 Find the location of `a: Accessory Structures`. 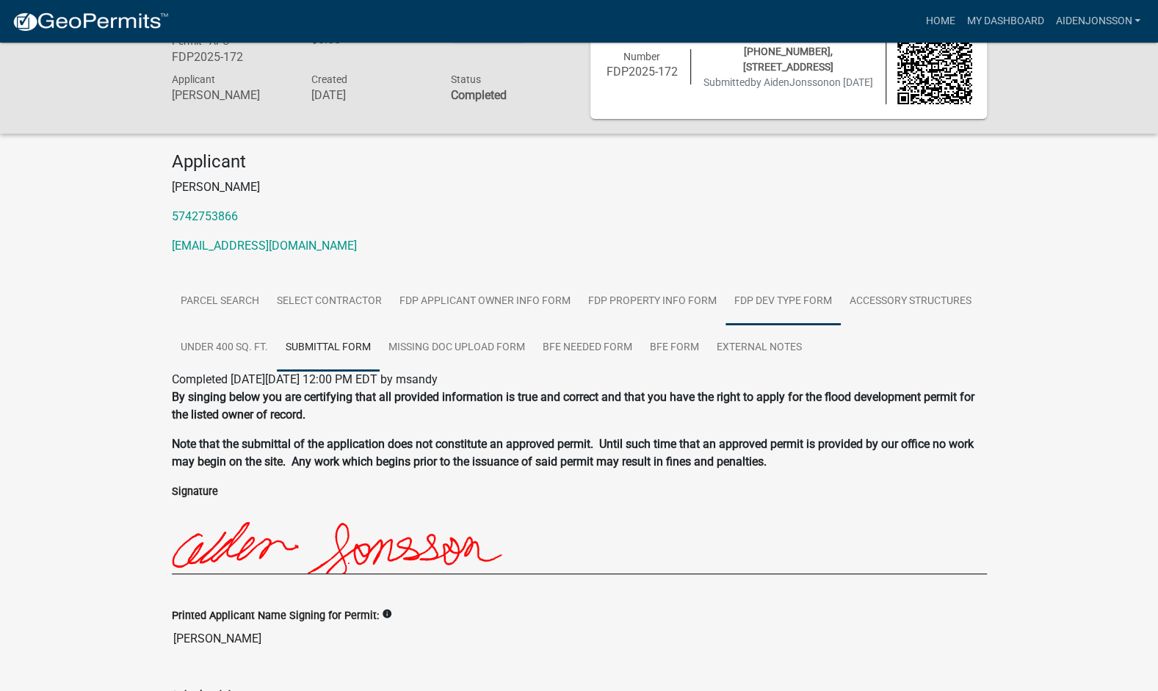

a: Accessory Structures is located at coordinates (911, 302).